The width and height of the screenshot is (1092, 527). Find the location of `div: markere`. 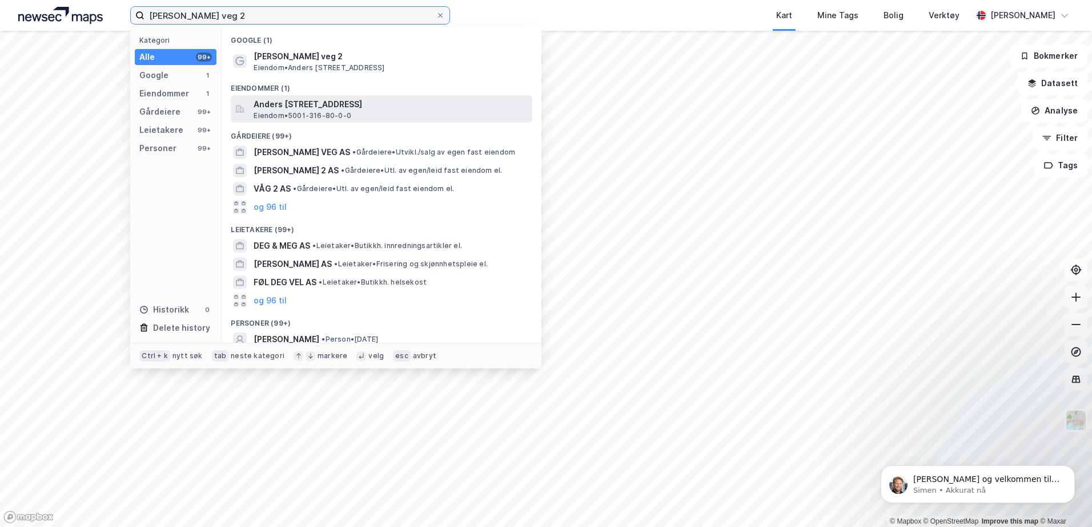

div: markere is located at coordinates (332, 356).